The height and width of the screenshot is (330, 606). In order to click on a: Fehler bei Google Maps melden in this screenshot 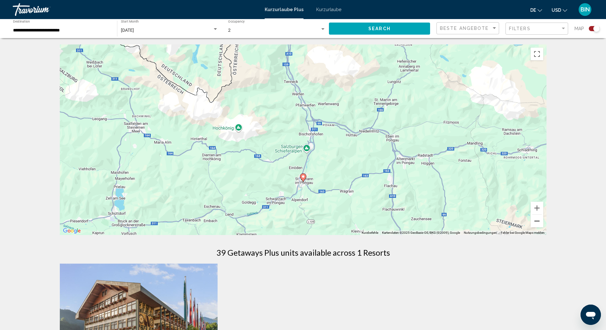, I will do `click(522, 233)`.